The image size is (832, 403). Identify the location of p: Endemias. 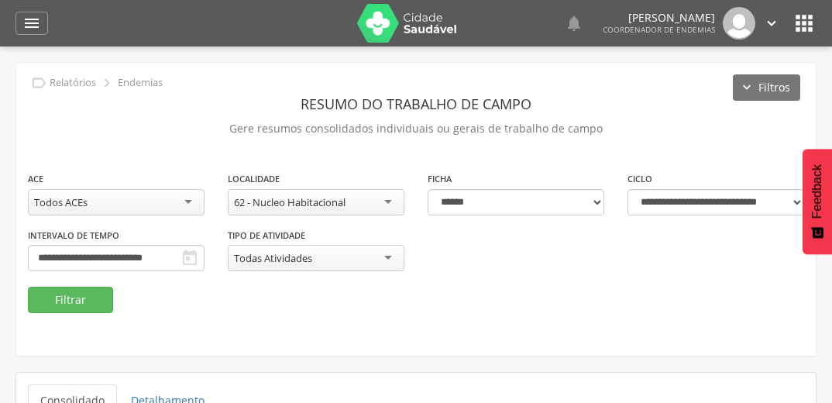
(140, 83).